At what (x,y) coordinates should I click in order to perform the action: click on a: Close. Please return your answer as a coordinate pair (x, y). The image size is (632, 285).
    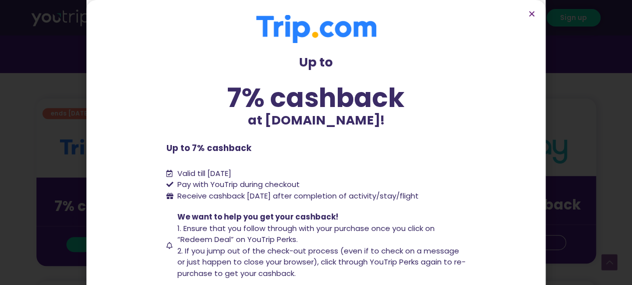
    Looking at the image, I should click on (532, 13).